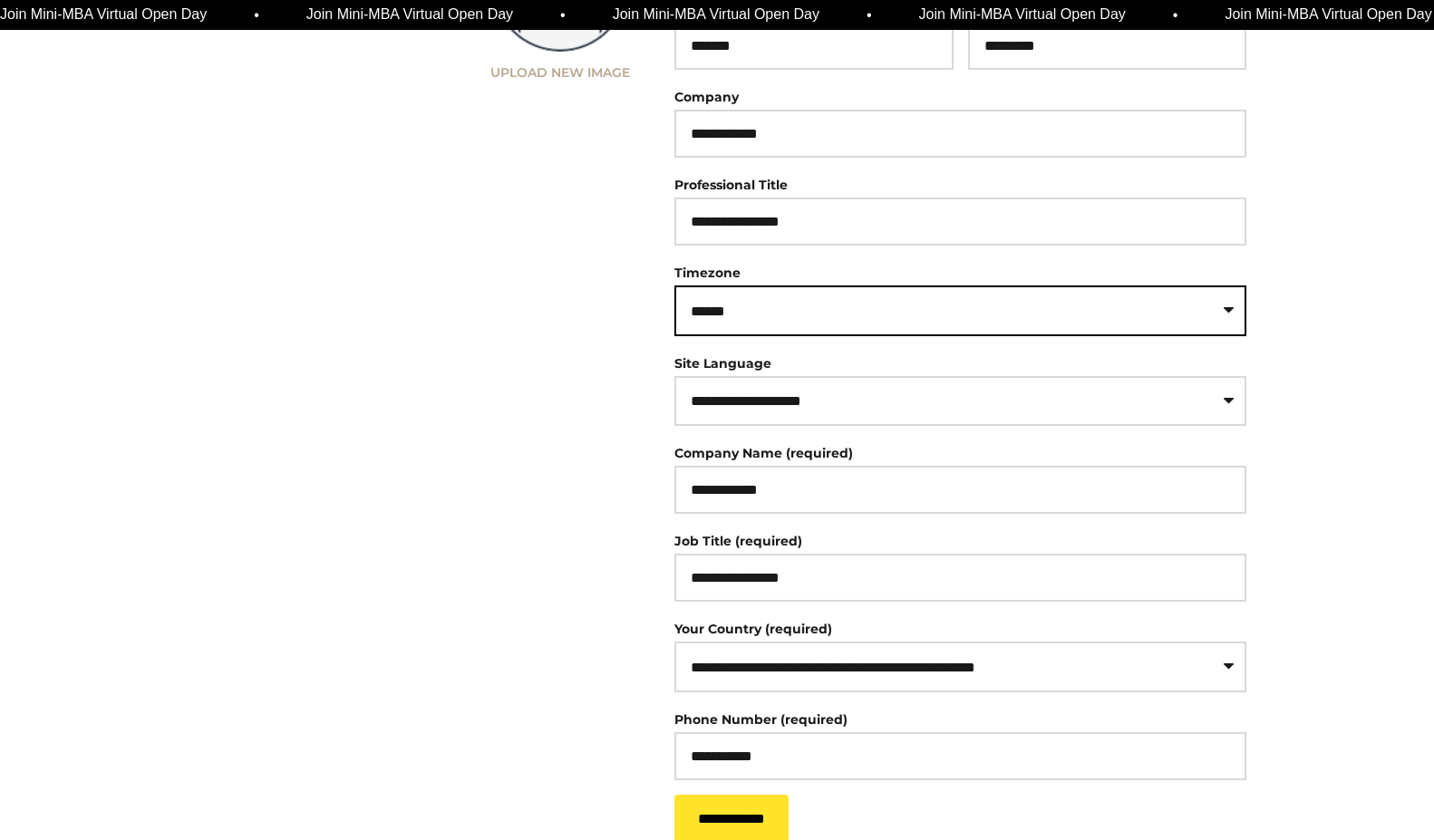  I want to click on label: Company, so click(706, 97).